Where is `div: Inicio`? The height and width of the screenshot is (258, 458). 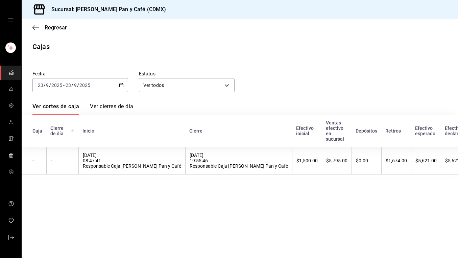
div: Inicio is located at coordinates (132, 131).